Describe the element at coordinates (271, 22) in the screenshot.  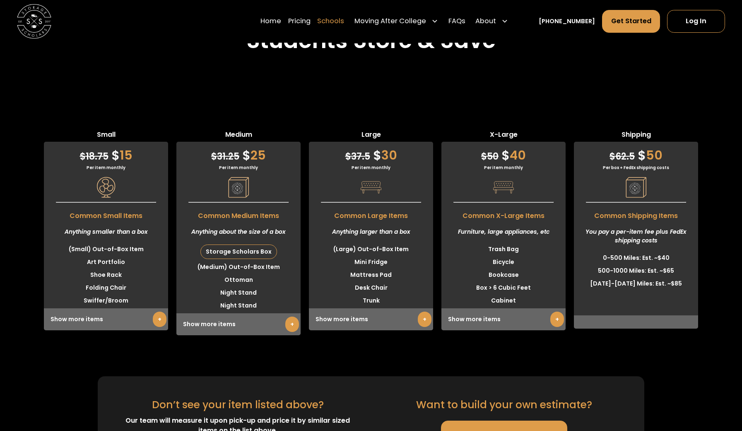
I see `a: Home` at that location.